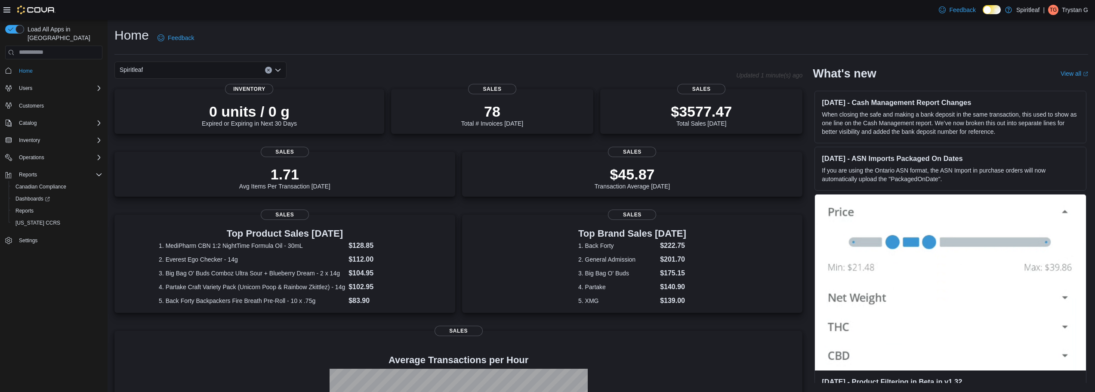  Describe the element at coordinates (252, 273) in the screenshot. I see `dt: 3. Big Bag O' Buds Comboz Ultra Sour + Blueberry Dream - 2 x 14g` at that location.